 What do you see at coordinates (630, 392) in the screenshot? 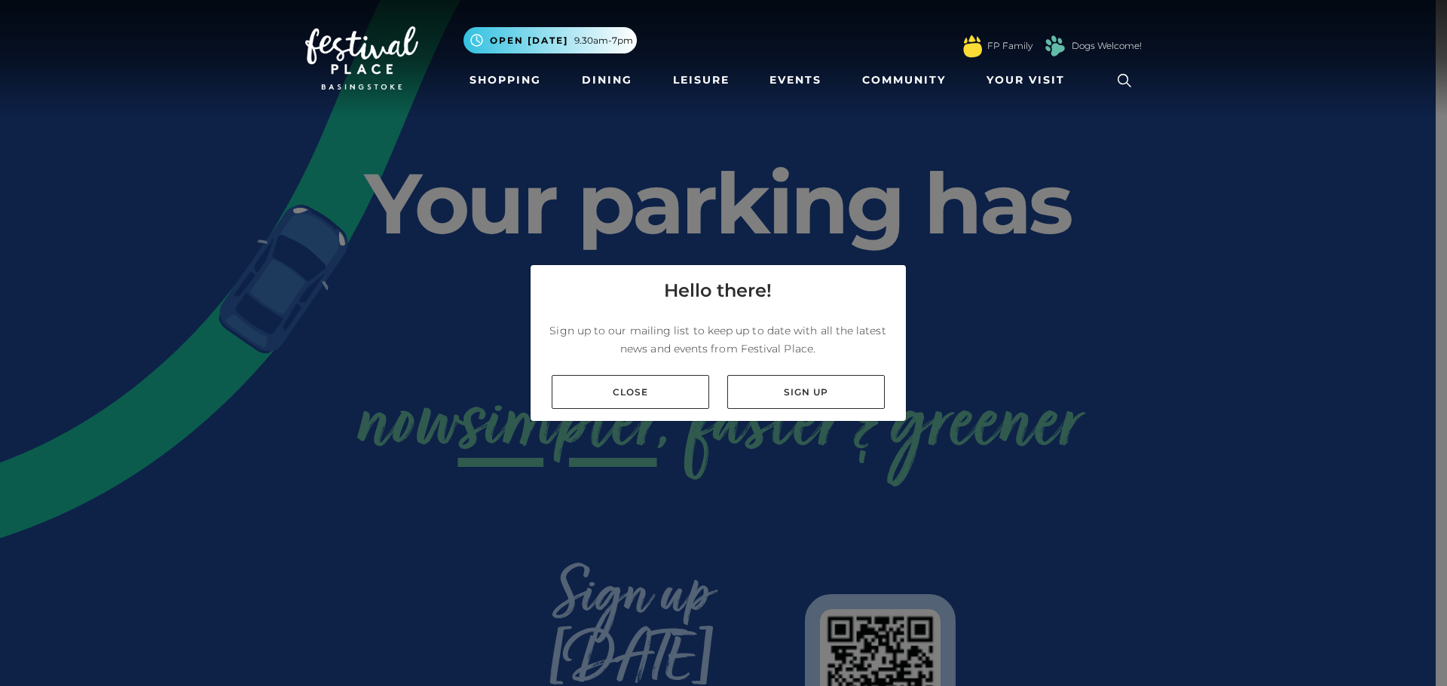
I see `a: Close` at bounding box center [630, 392].